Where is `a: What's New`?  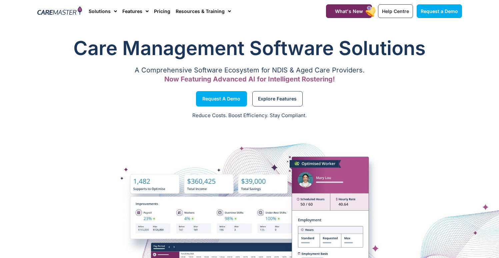
a: What's New is located at coordinates (349, 11).